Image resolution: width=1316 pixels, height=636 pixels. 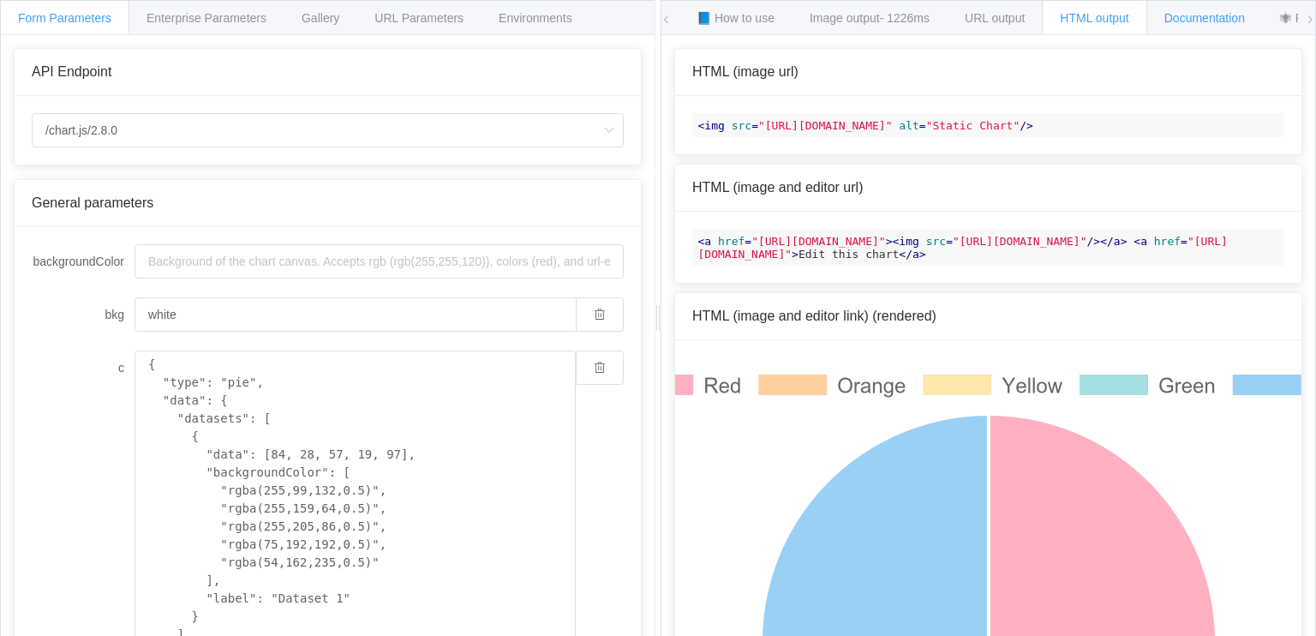 What do you see at coordinates (988, 247) in the screenshot?
I see `code: Edit this chart` at bounding box center [988, 247].